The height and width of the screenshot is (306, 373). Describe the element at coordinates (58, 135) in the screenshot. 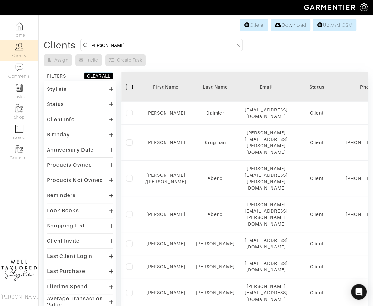

I see `div: Birthday` at that location.